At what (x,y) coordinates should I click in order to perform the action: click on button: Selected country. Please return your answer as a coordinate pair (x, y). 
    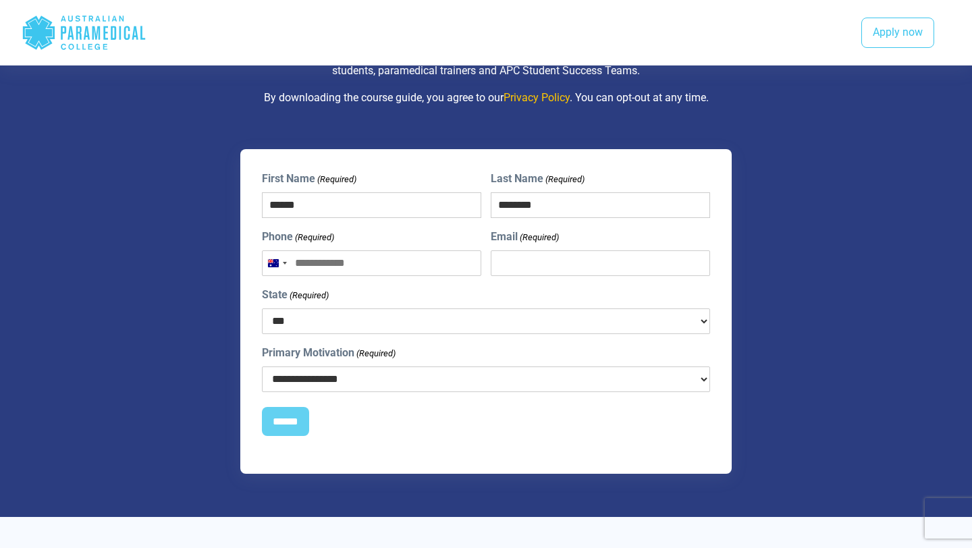
    Looking at the image, I should click on (277, 263).